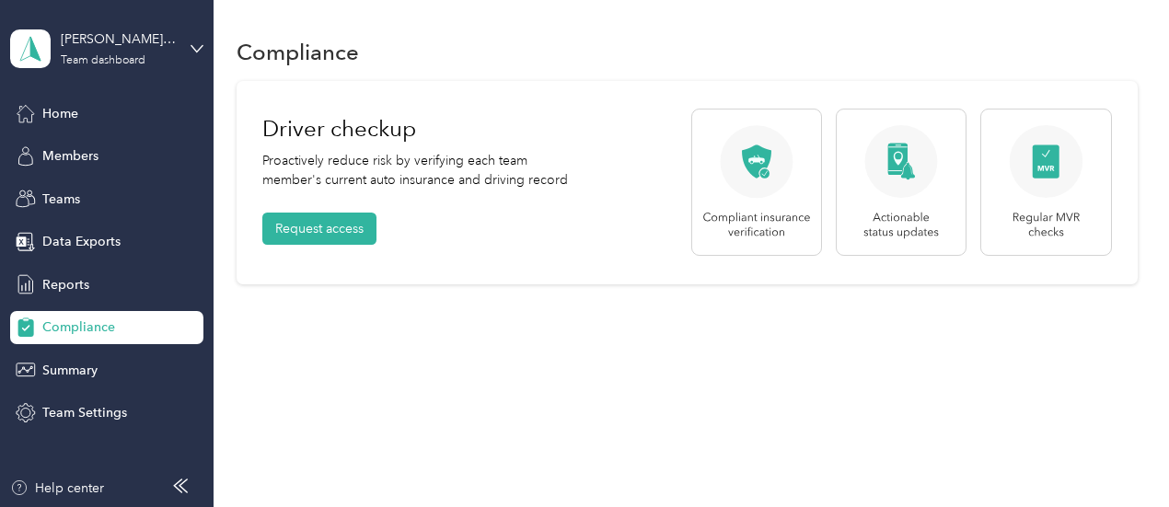 This screenshot has height=507, width=1169. What do you see at coordinates (297, 52) in the screenshot?
I see `h1: Compliance` at bounding box center [297, 52].